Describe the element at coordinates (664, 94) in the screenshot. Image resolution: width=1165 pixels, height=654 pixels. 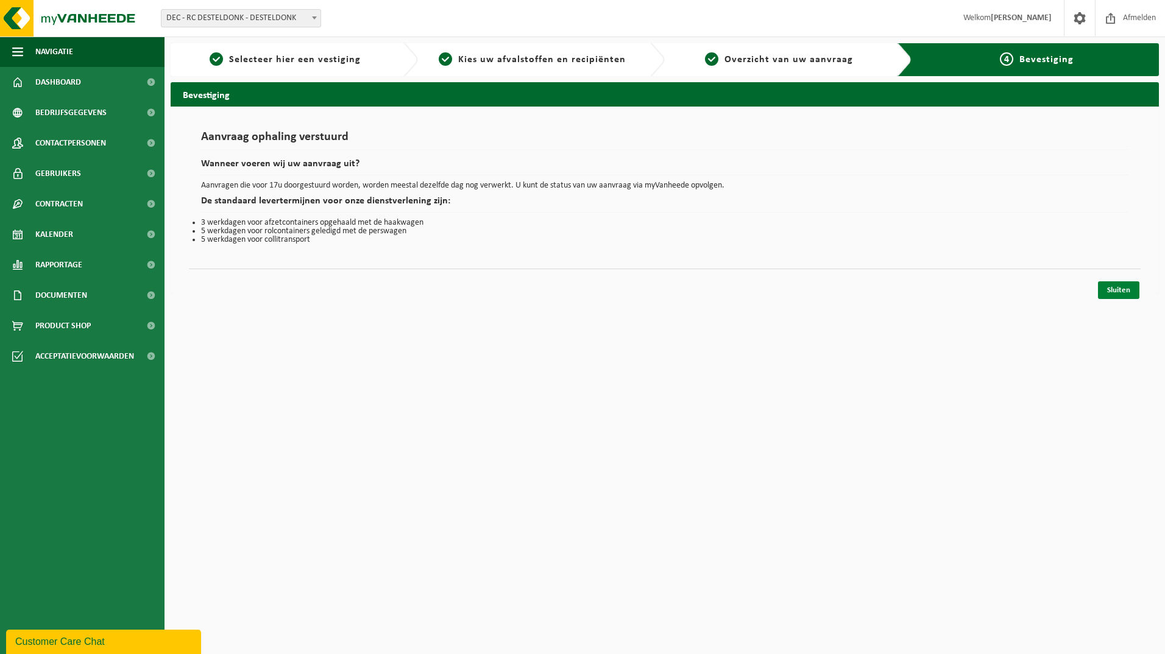
I see `h2: Bevestiging` at that location.